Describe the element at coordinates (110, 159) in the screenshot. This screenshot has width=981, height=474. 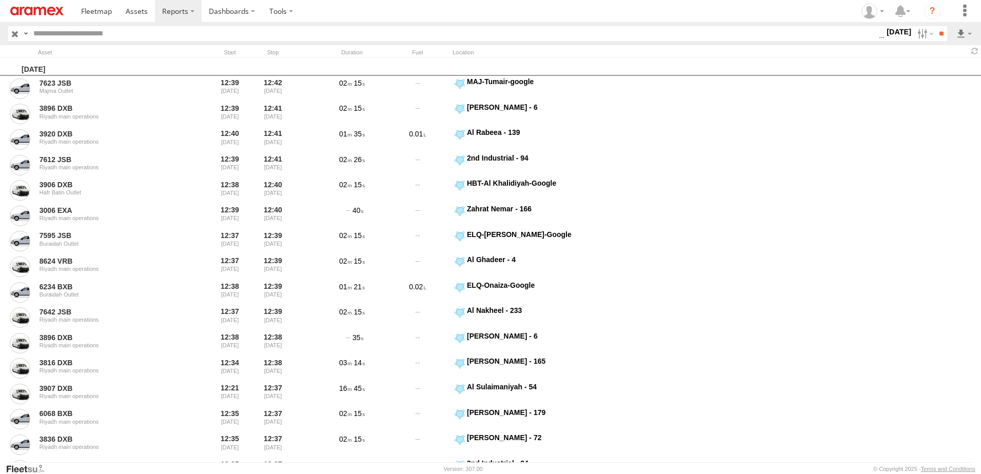
I see `a: 7612 JSB` at that location.